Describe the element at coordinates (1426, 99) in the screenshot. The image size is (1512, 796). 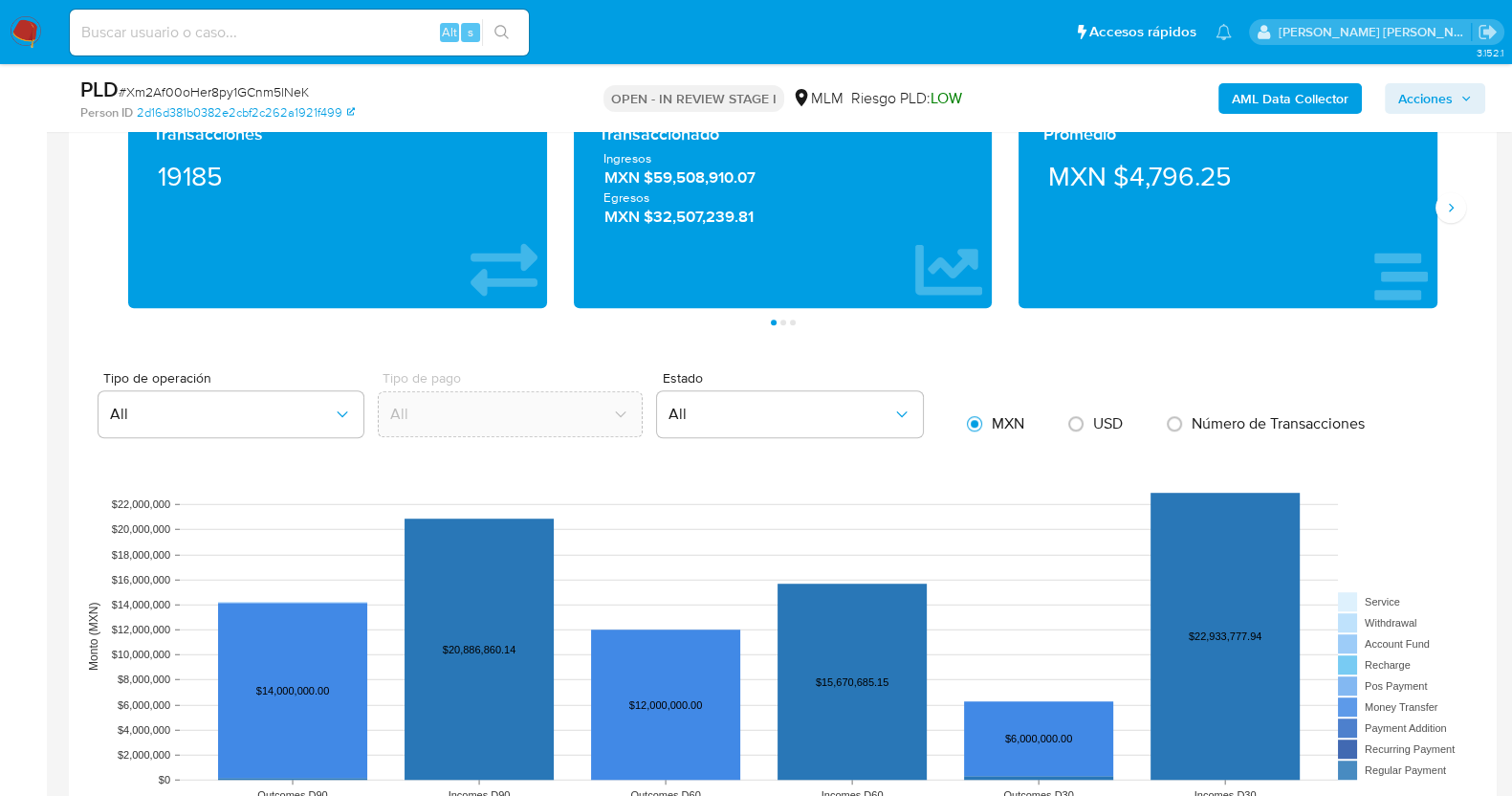
I see `span: Acciones` at that location.